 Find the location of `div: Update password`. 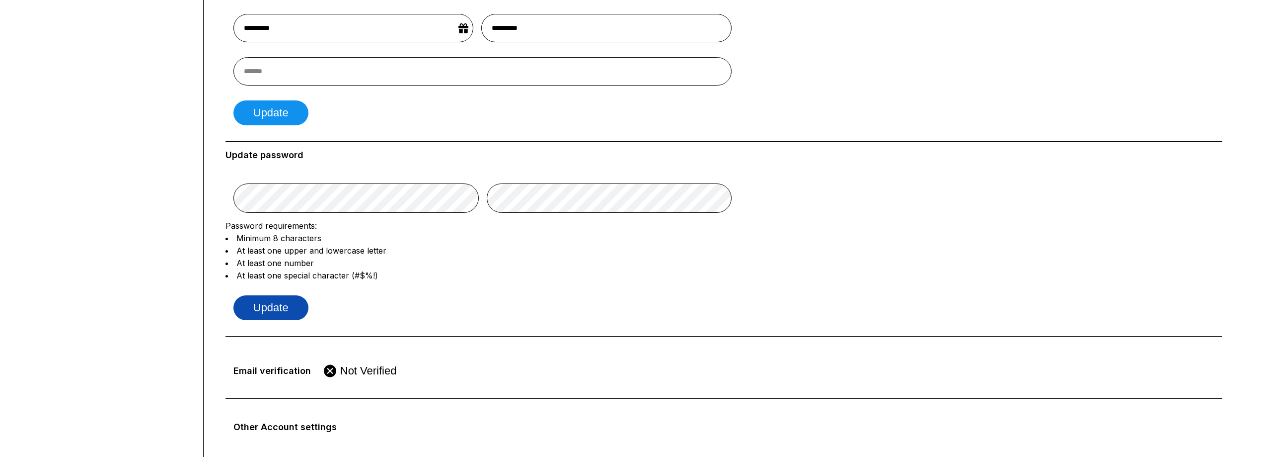

div: Update password is located at coordinates (724, 155).